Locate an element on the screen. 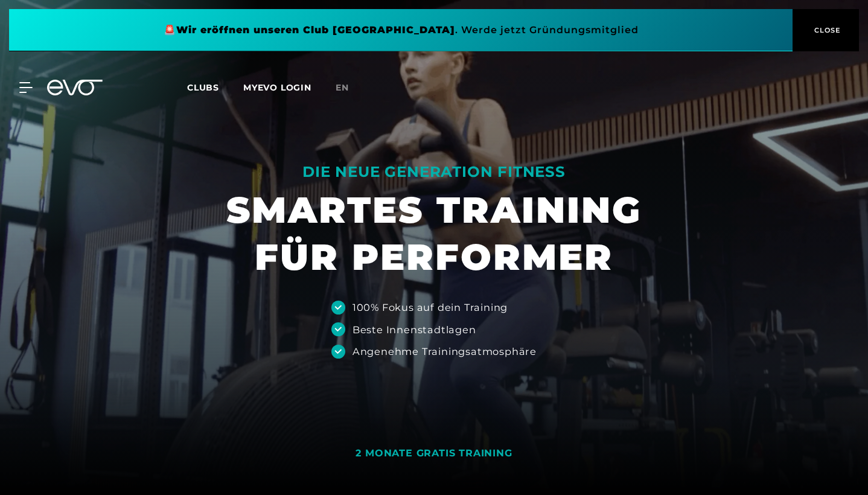  a: MYEVO LOGIN is located at coordinates (277, 88).